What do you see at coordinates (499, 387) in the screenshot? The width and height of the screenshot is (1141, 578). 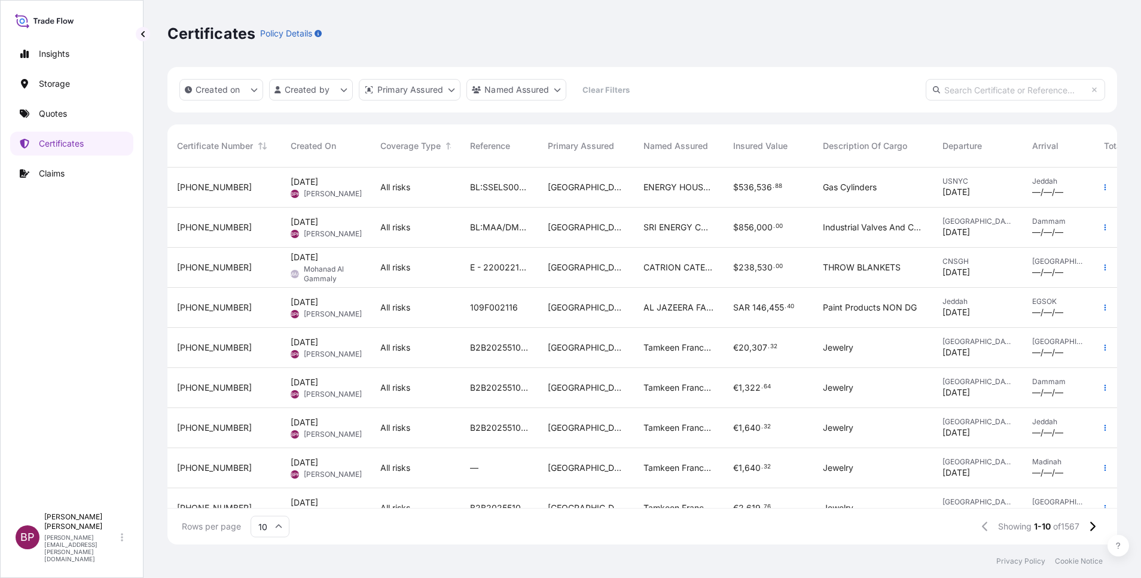 I see `span: B2B20255106 SSLS3086E` at bounding box center [499, 387].